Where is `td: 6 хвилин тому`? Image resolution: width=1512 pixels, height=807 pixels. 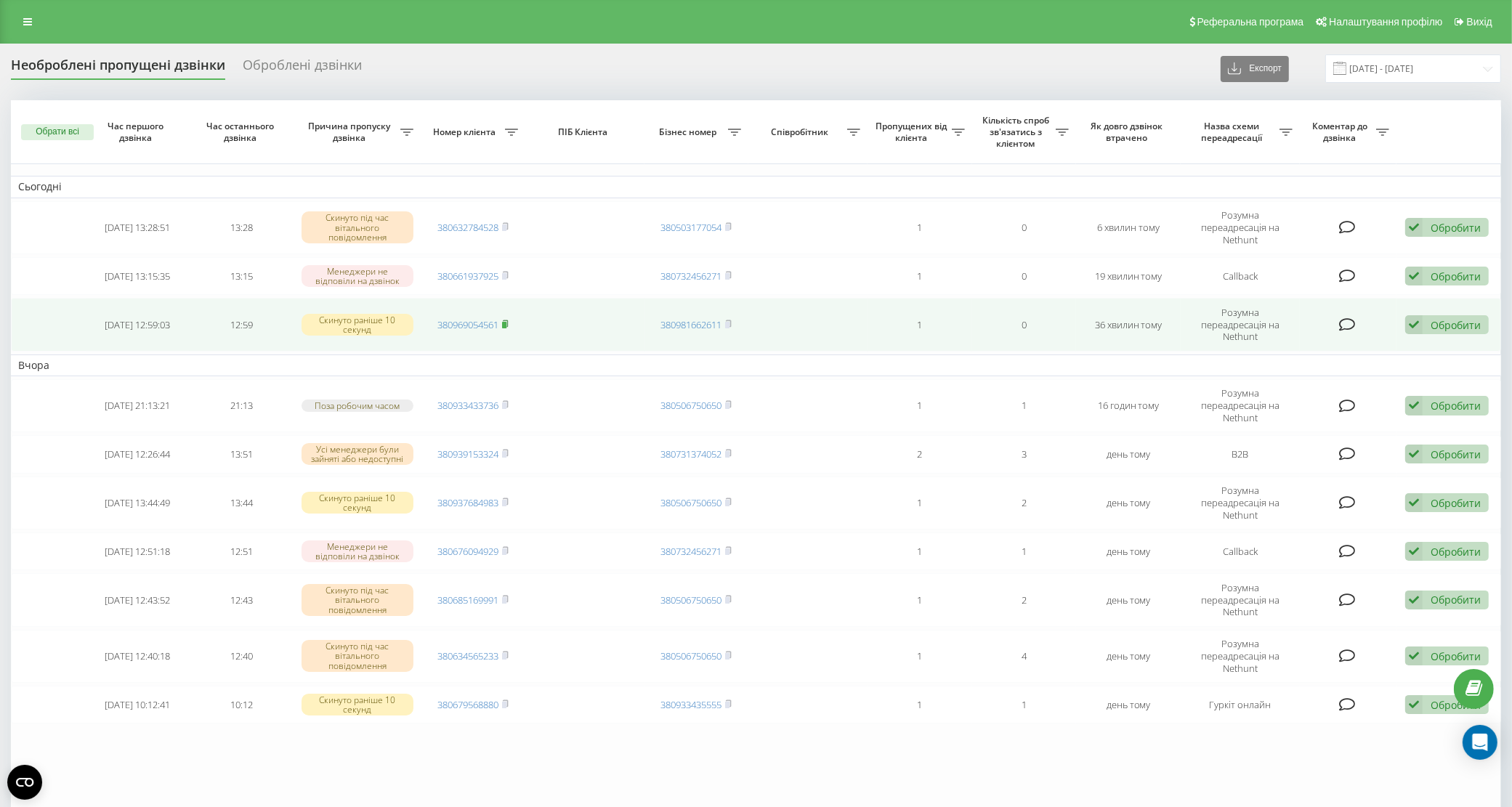
td: 6 хвилин тому is located at coordinates (1129, 227).